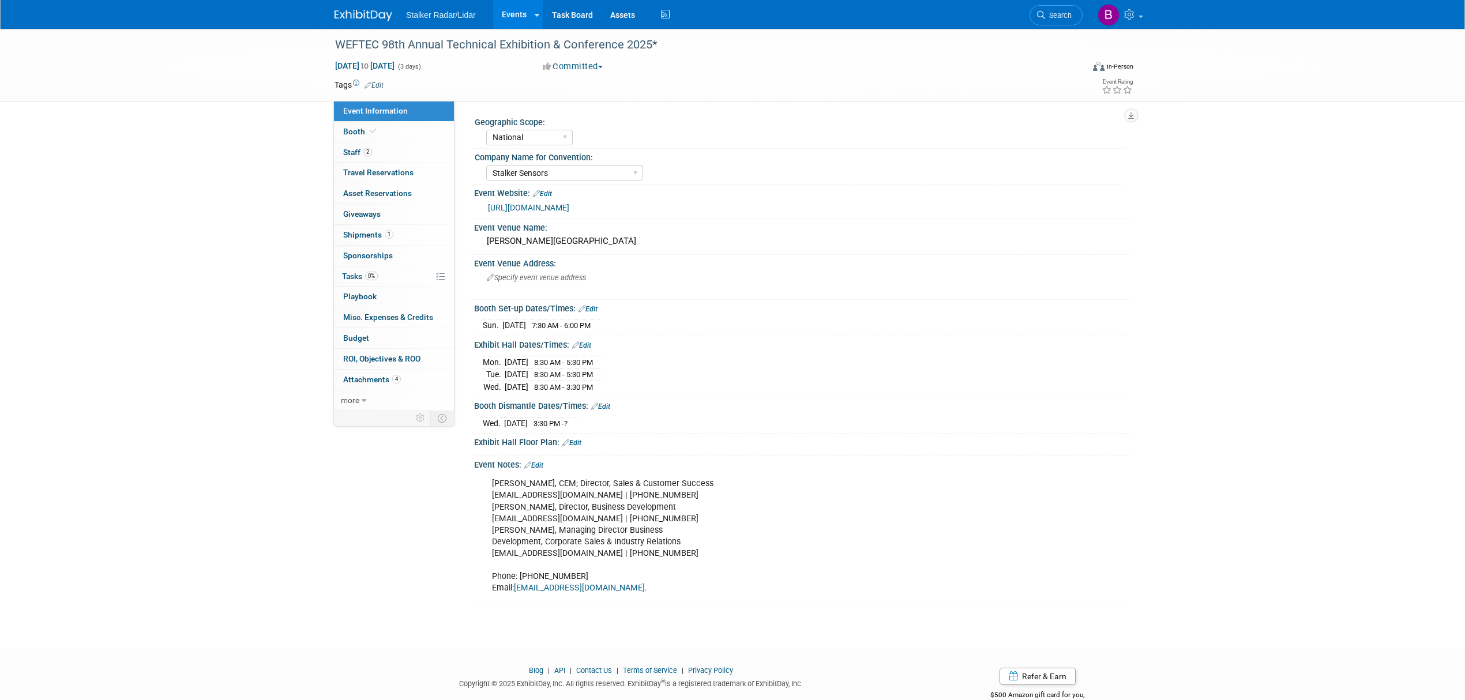 This screenshot has width=1465, height=700. What do you see at coordinates (536, 670) in the screenshot?
I see `a: Blog` at bounding box center [536, 670].